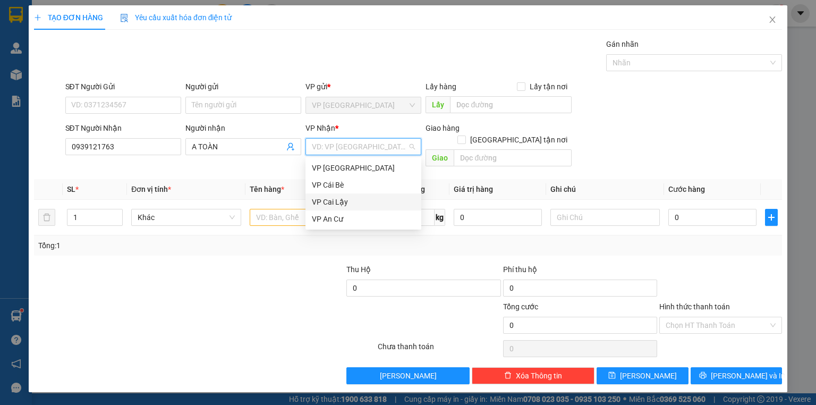 This screenshot has height=405, width=816. I want to click on span: delete, so click(508, 375).